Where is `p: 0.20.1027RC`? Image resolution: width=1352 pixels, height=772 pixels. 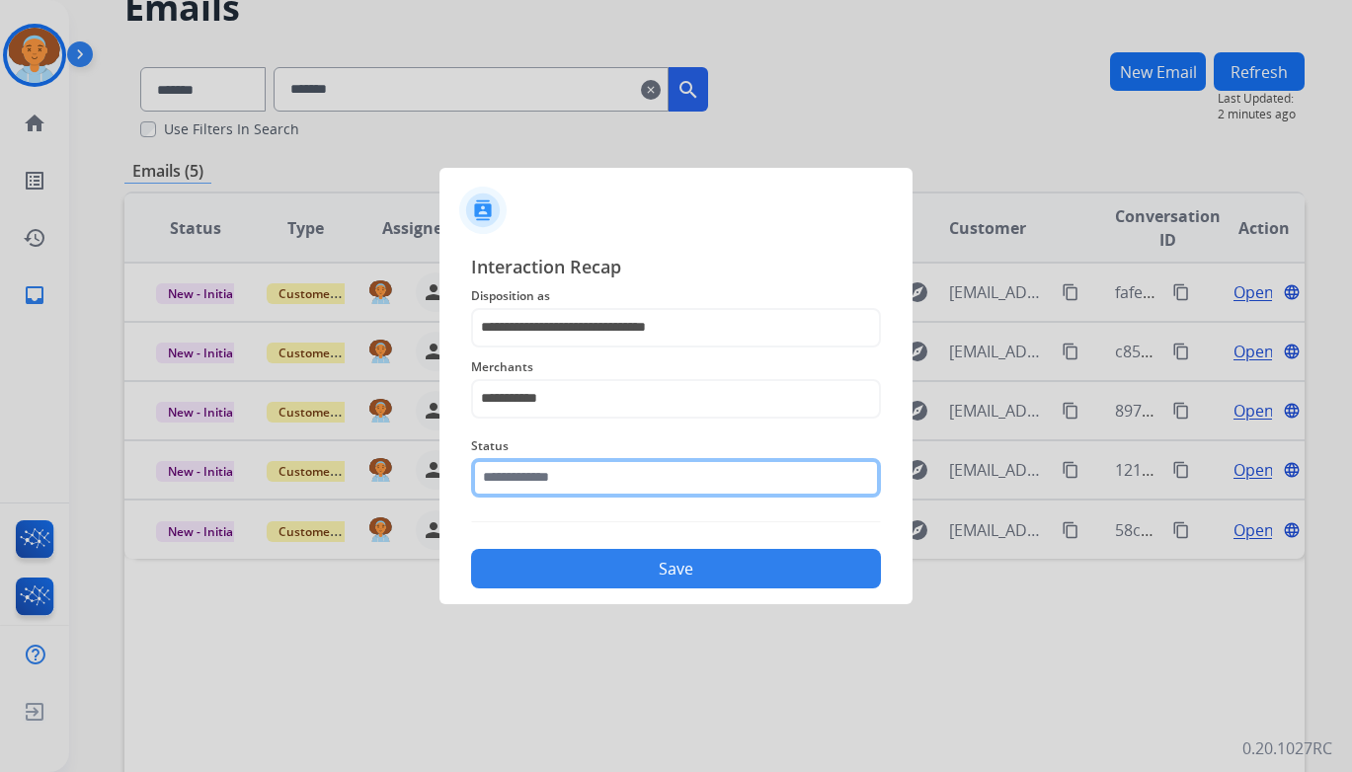 p: 0.20.1027RC is located at coordinates (1287, 749).